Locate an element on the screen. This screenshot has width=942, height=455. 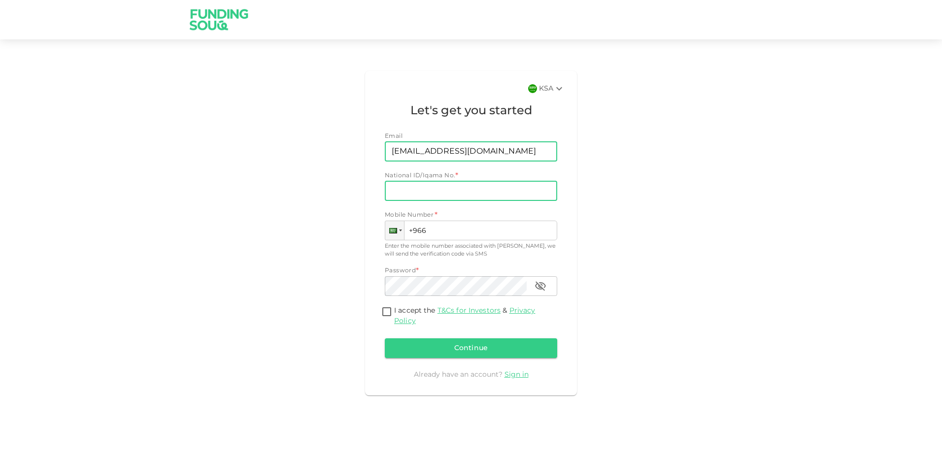
a: Sign in is located at coordinates (516, 375).